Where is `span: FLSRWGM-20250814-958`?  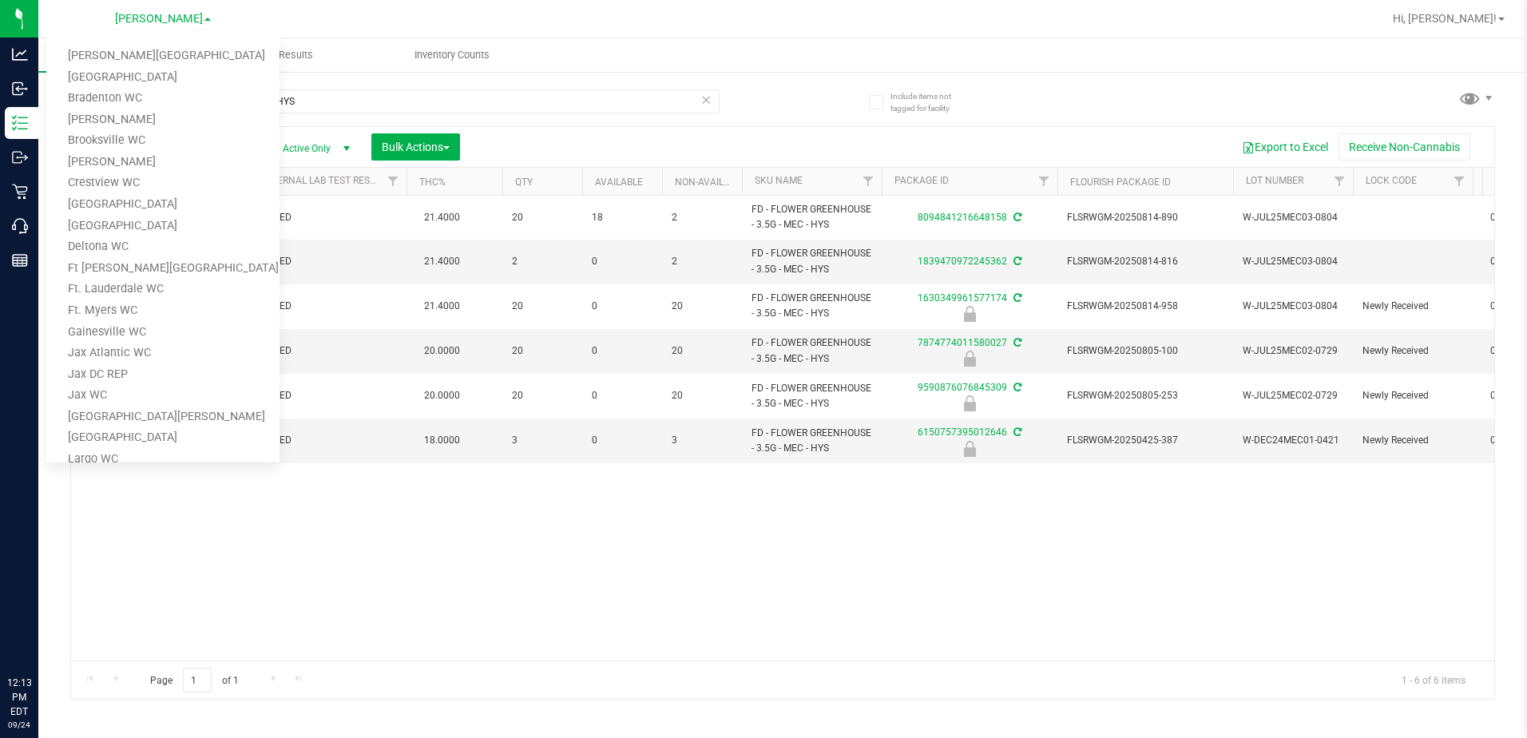
span: FLSRWGM-20250814-958 is located at coordinates (1146, 306).